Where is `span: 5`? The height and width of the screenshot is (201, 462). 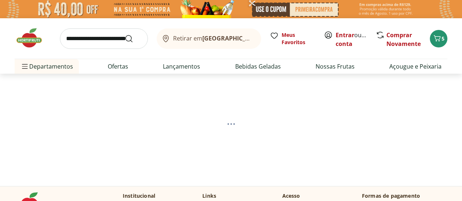 span: 5 is located at coordinates (443, 38).